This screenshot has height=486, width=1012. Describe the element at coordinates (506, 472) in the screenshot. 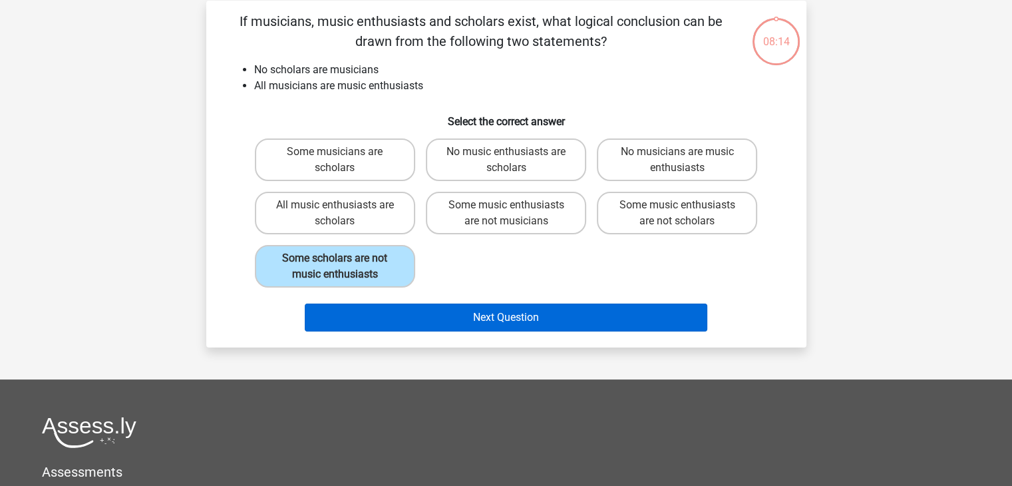

I see `h5: Assessments` at that location.